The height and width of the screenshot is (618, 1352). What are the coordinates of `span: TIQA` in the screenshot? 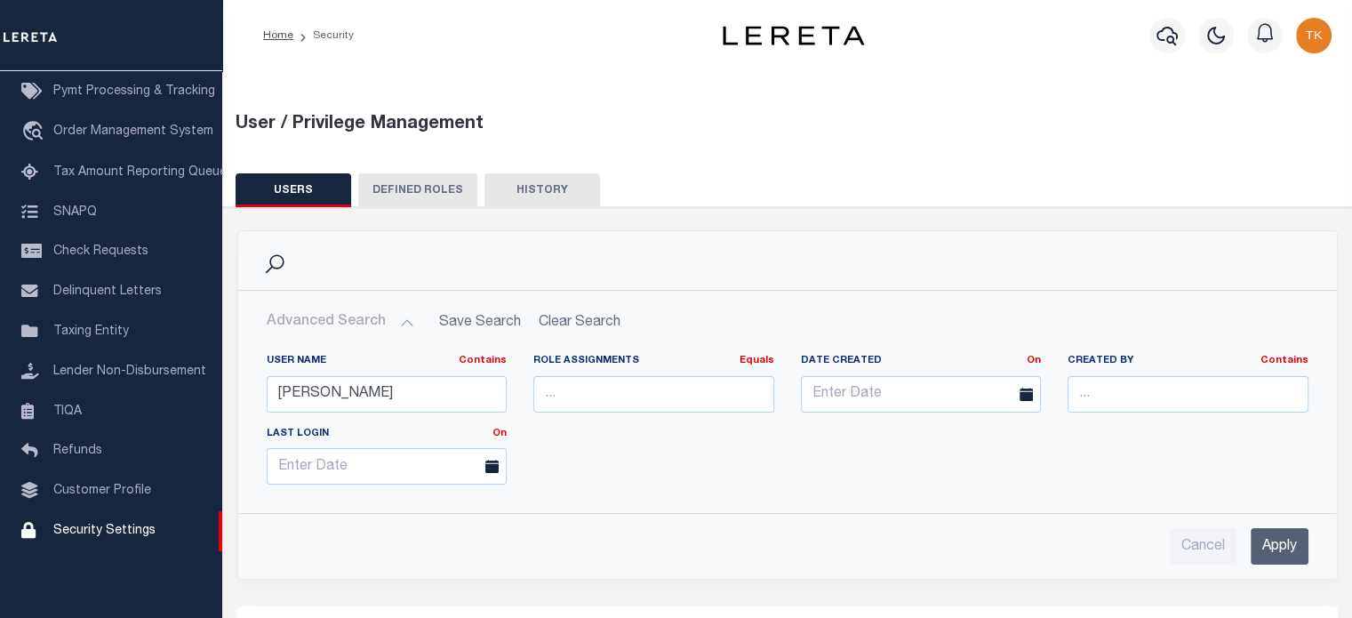 It's located at (68, 411).